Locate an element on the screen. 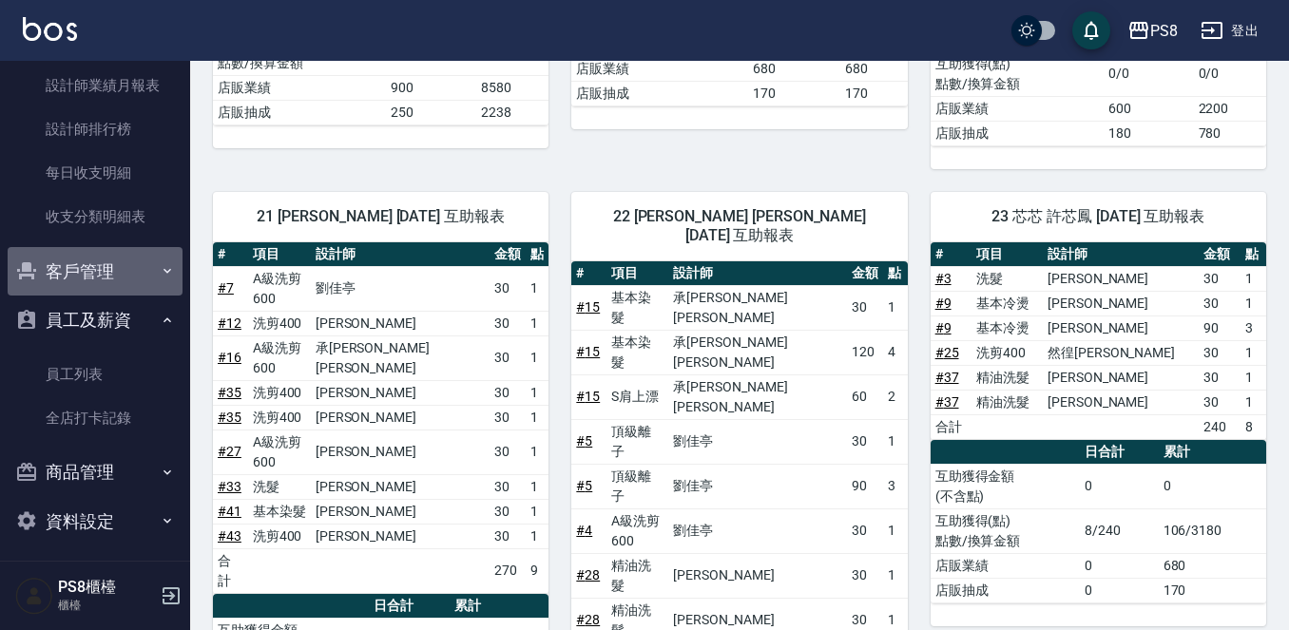 Image resolution: width=1289 pixels, height=630 pixels. td: 互助獲得金額 (不含點) is located at coordinates (1006, 486).